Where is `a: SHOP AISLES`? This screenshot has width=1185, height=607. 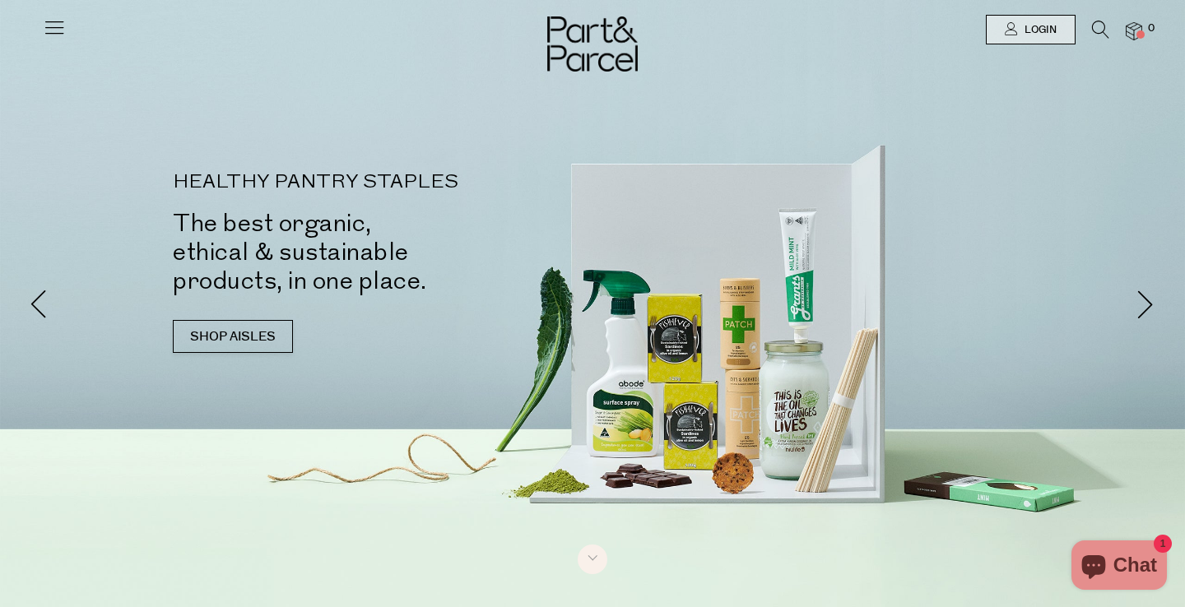
a: SHOP AISLES is located at coordinates (233, 337).